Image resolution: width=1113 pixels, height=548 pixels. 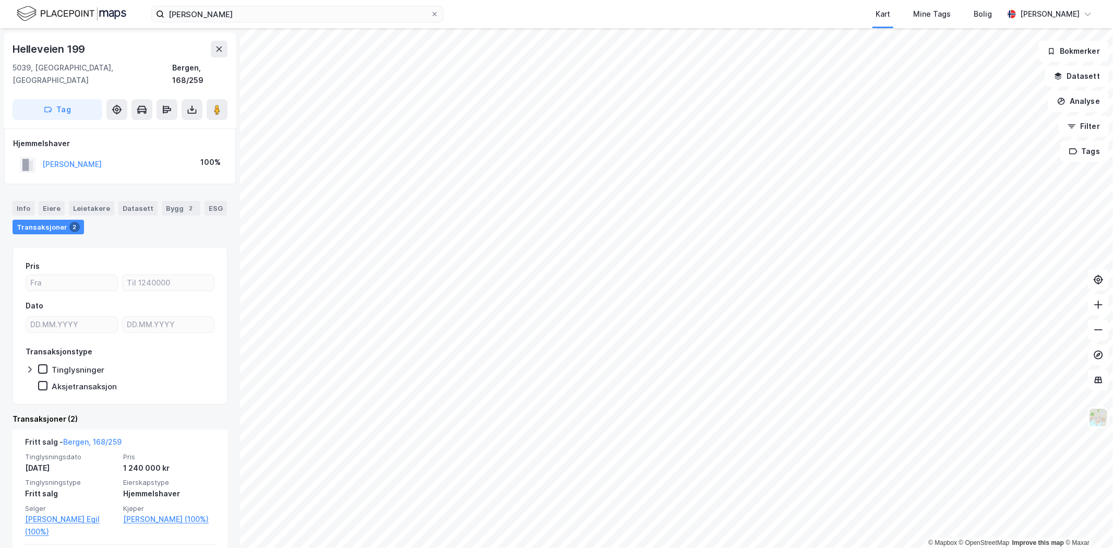 I want to click on div: Fritt salg -, so click(x=73, y=444).